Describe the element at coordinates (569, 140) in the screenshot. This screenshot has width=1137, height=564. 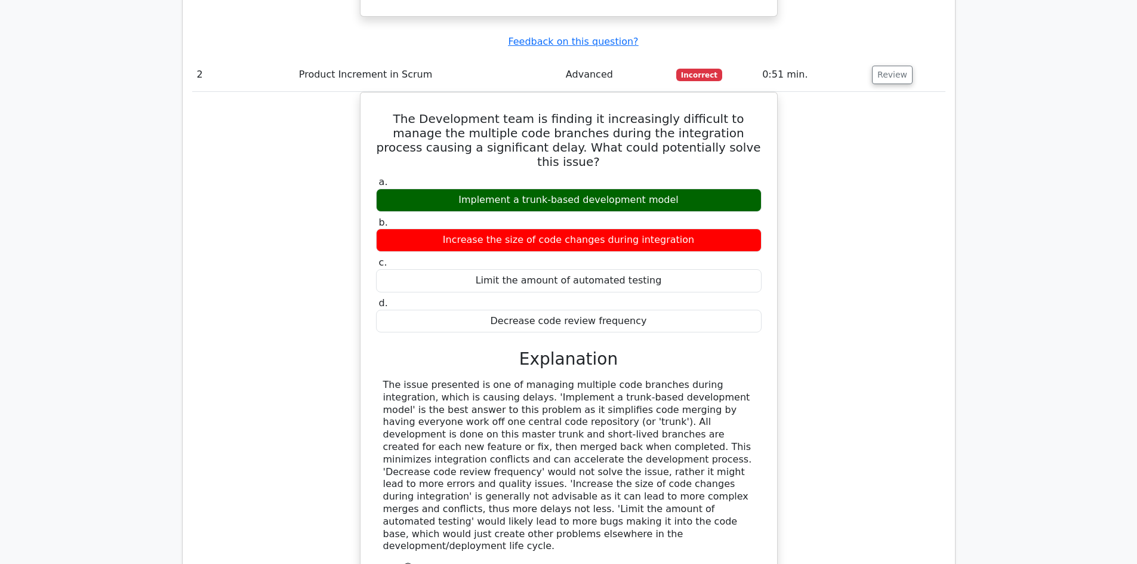
I see `h5: The Development team is finding it increasingly difficult to manage the multiple code branches du...` at that location.